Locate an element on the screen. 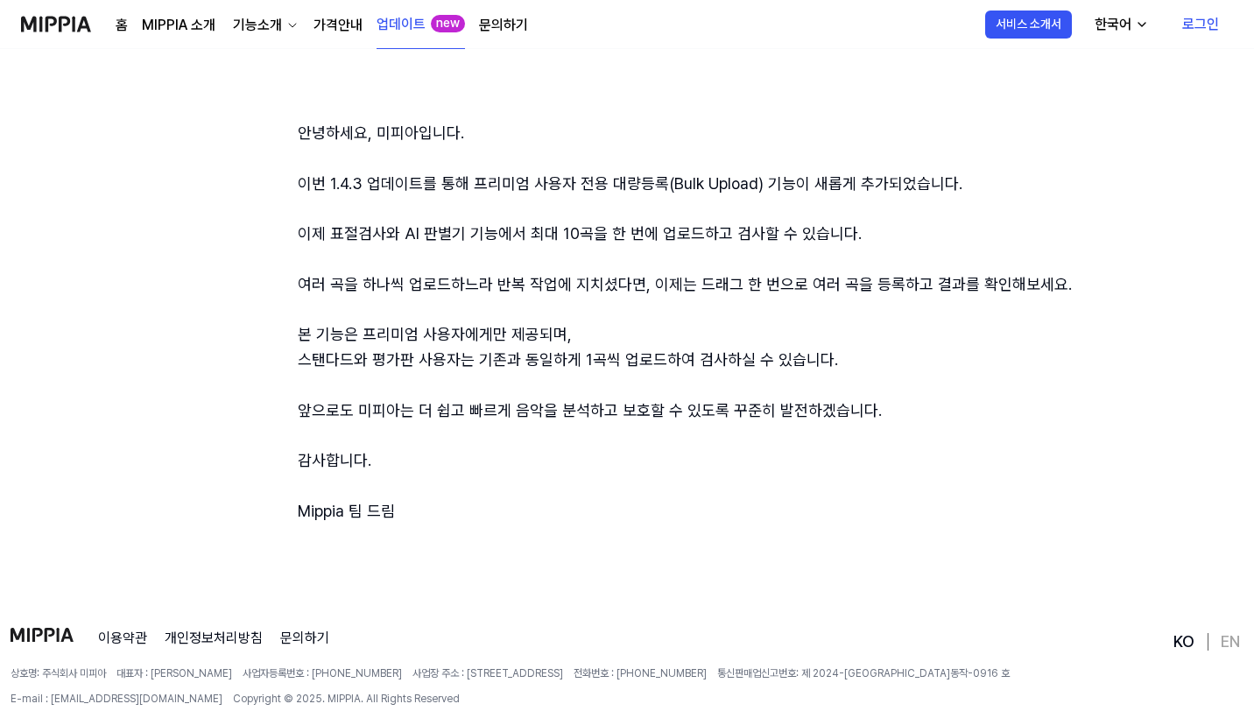  button: 서비스 소개서 is located at coordinates (1028, 25).